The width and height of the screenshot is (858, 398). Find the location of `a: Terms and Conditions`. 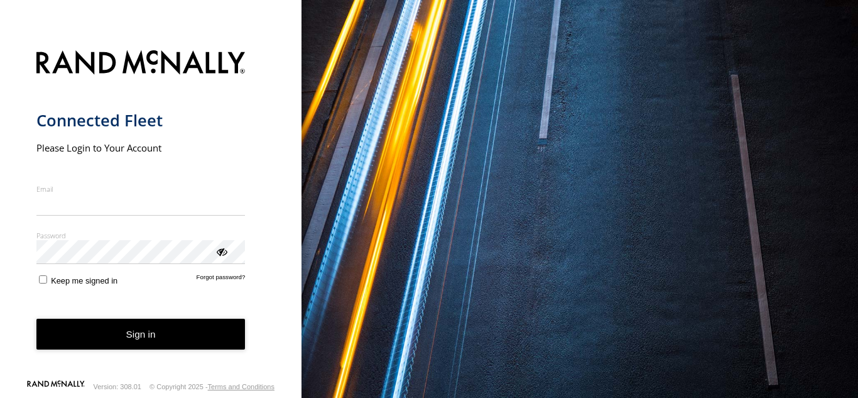

a: Terms and Conditions is located at coordinates (241, 386).